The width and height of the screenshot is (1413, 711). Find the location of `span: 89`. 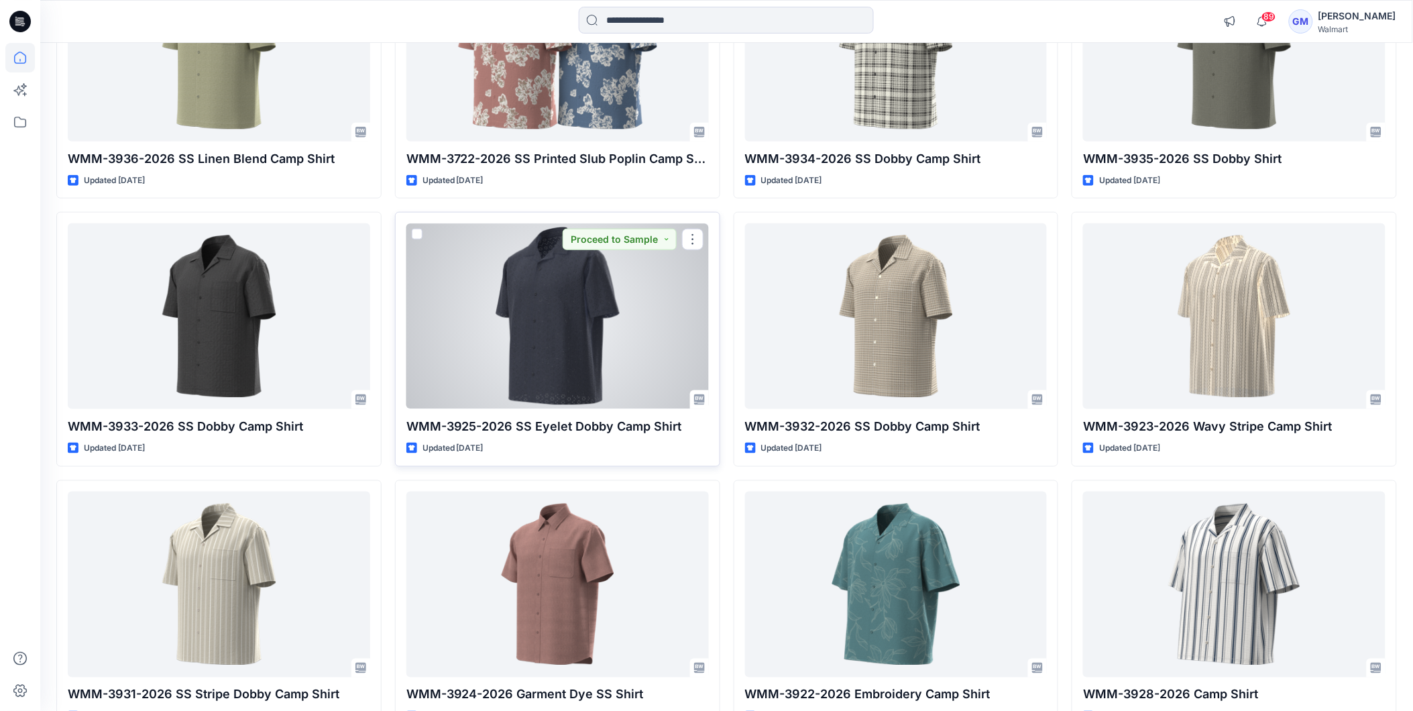

span: 89 is located at coordinates (1269, 17).